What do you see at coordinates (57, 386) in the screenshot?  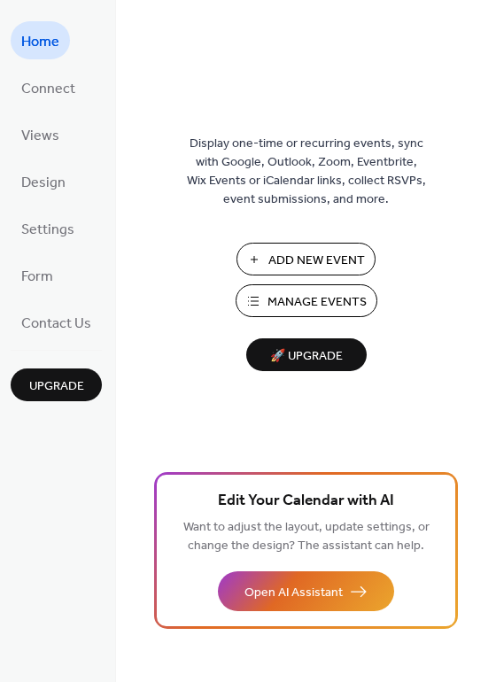 I see `span: Upgrade` at bounding box center [57, 386].